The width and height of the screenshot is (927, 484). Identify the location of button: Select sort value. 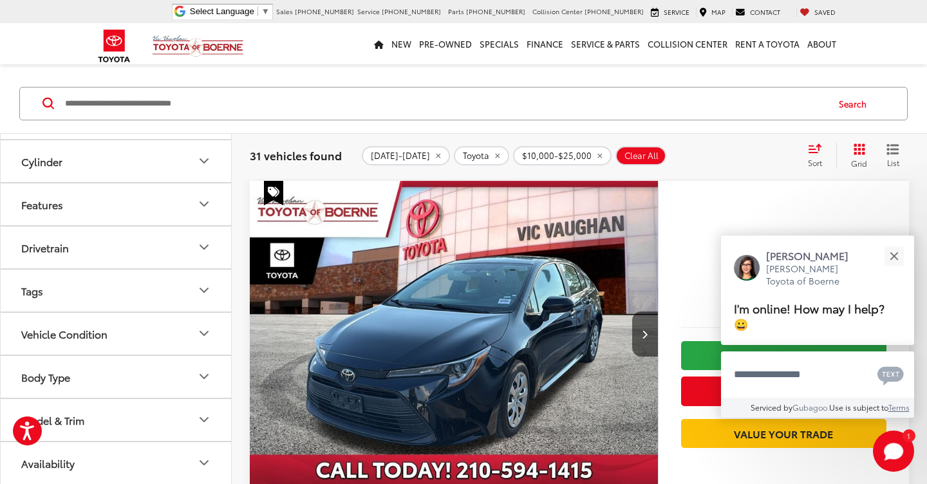
(818, 156).